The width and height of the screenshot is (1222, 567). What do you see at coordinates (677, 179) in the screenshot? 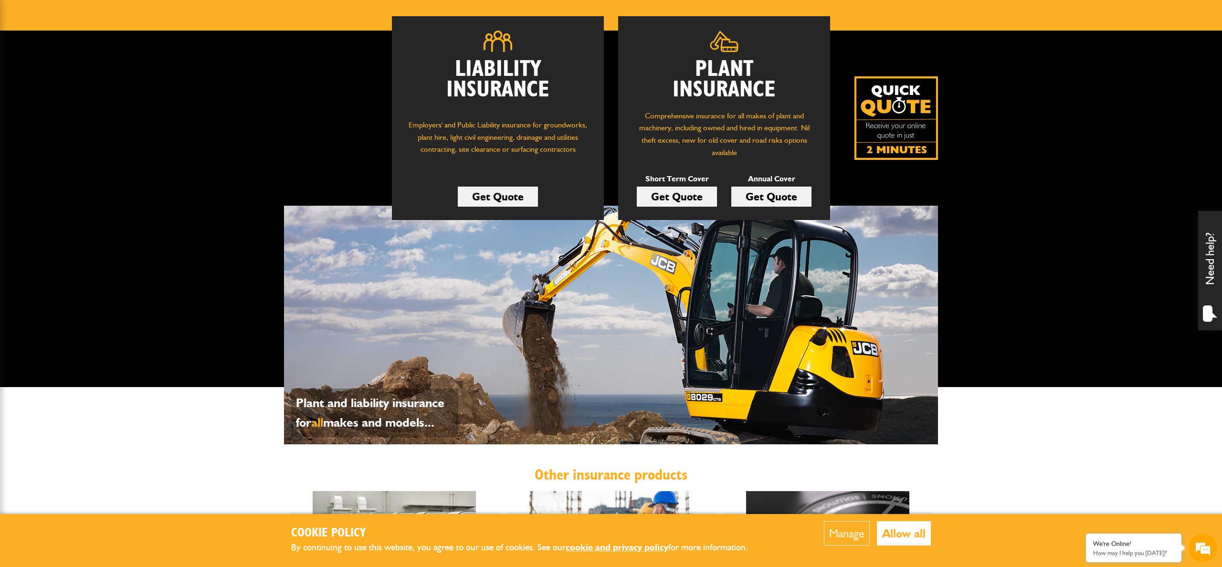
I see `p: Short Term Cover` at bounding box center [677, 179].